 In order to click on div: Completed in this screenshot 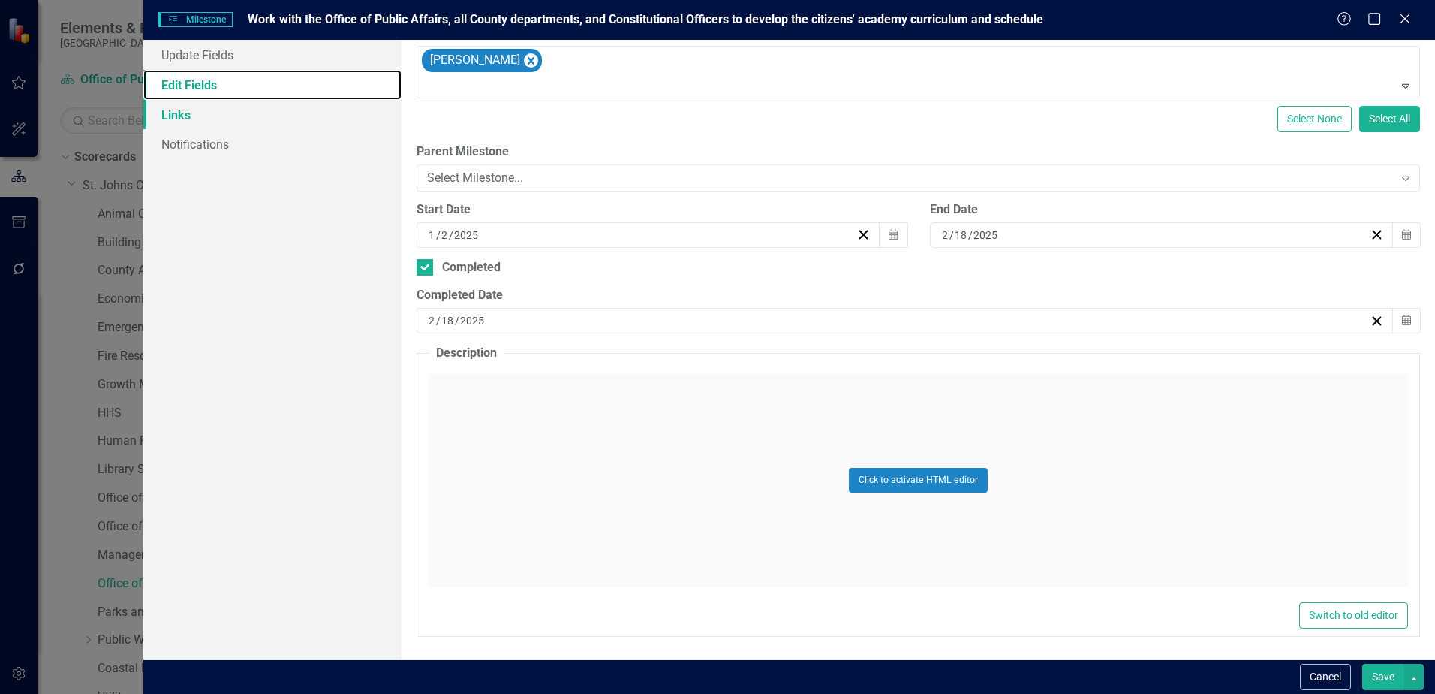, I will do `click(471, 267)`.